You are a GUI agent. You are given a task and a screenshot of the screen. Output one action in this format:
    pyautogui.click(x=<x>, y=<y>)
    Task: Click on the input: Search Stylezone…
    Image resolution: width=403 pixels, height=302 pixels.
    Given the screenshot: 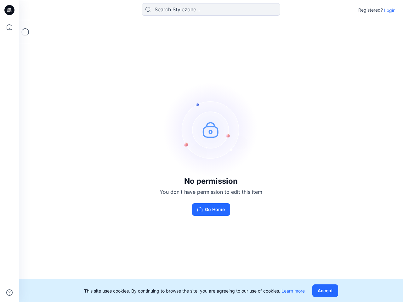 What is the action you would take?
    pyautogui.click(x=211, y=9)
    